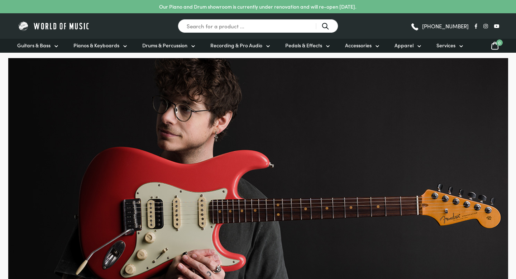 The image size is (516, 279). Describe the element at coordinates (404, 45) in the screenshot. I see `span: Apparel` at that location.